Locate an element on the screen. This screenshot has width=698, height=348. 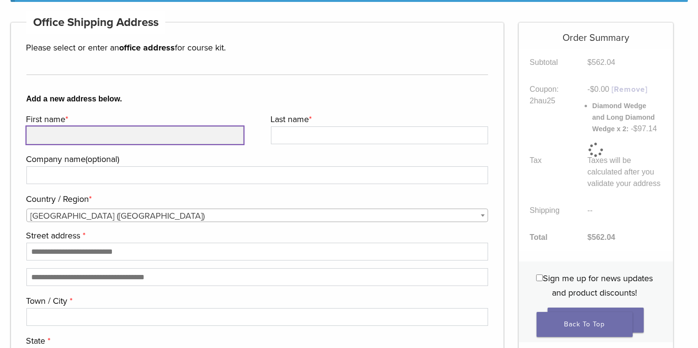
button: Place order is located at coordinates (595, 320).